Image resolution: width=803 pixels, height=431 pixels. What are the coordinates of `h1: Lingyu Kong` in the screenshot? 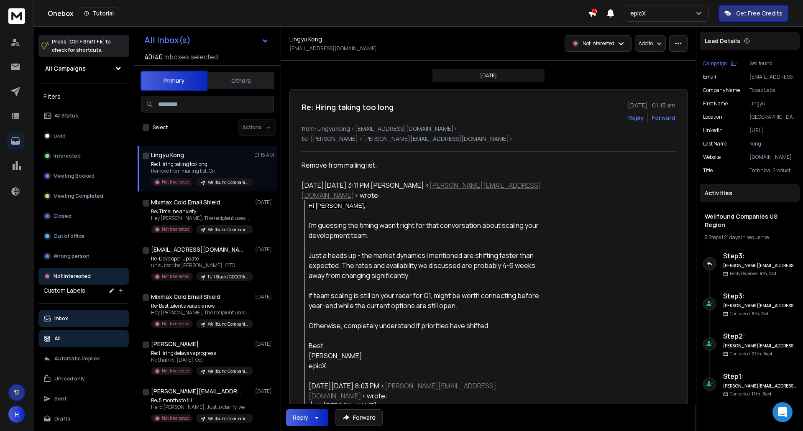 It's located at (306, 39).